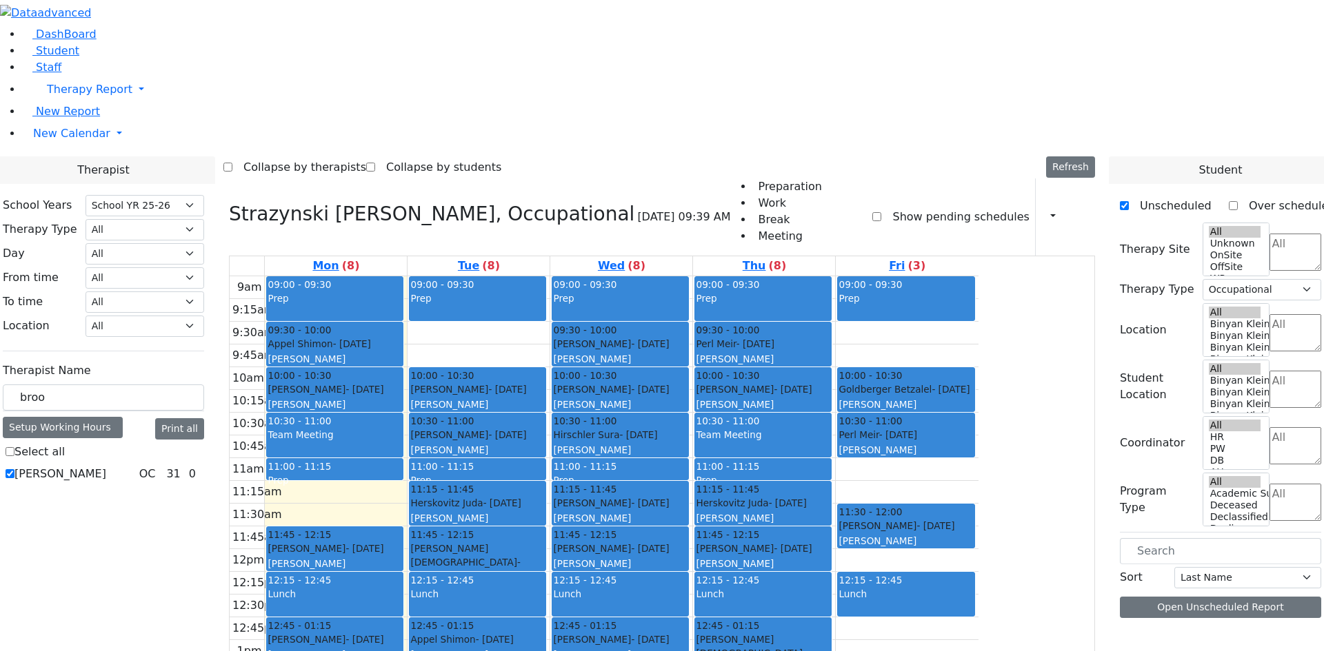  What do you see at coordinates (1235, 517) in the screenshot?
I see `option: Declassified` at bounding box center [1235, 517].